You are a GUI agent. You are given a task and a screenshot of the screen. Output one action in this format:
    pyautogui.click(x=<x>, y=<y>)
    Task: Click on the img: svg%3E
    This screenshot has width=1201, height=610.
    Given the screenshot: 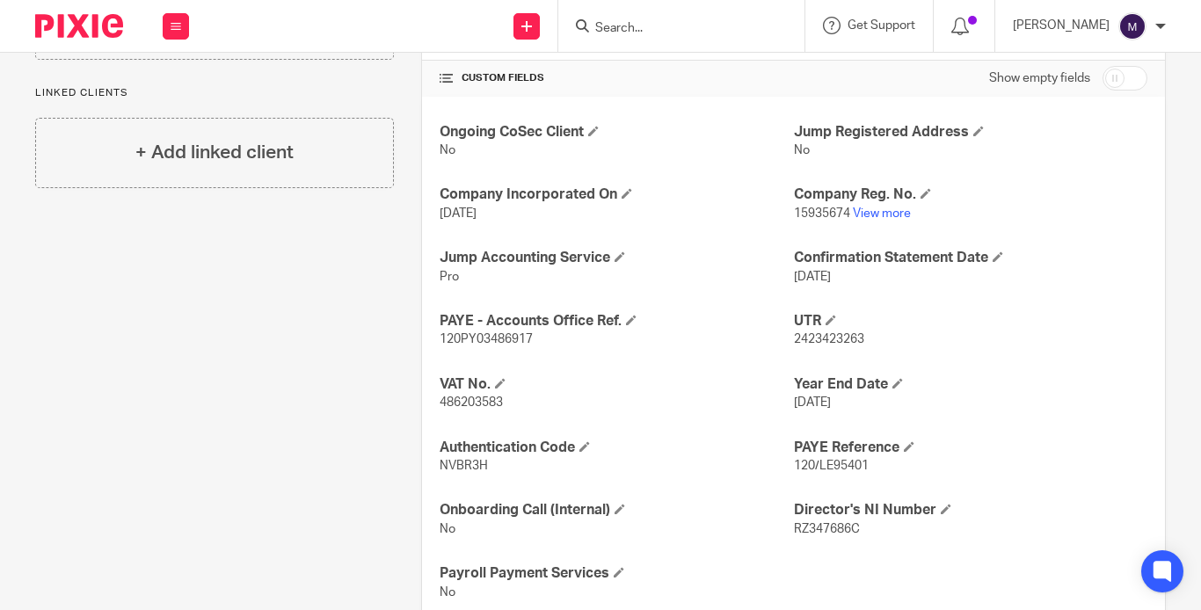 What is the action you would take?
    pyautogui.click(x=1132, y=26)
    